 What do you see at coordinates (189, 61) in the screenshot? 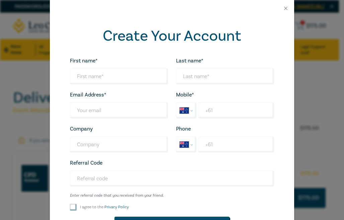
I see `label: Last name*` at bounding box center [189, 61].